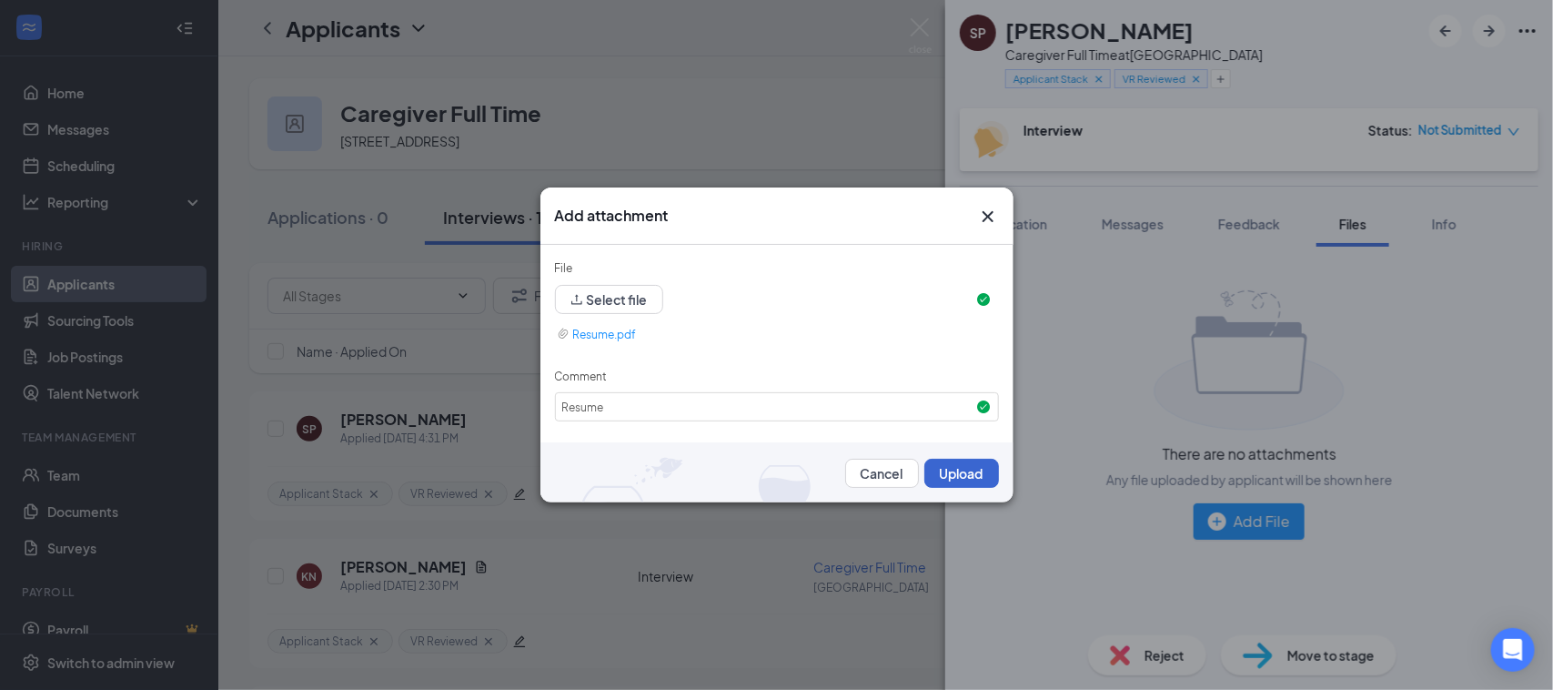 This screenshot has width=1553, height=690. What do you see at coordinates (581, 376) in the screenshot?
I see `label: Comment` at bounding box center [581, 376].